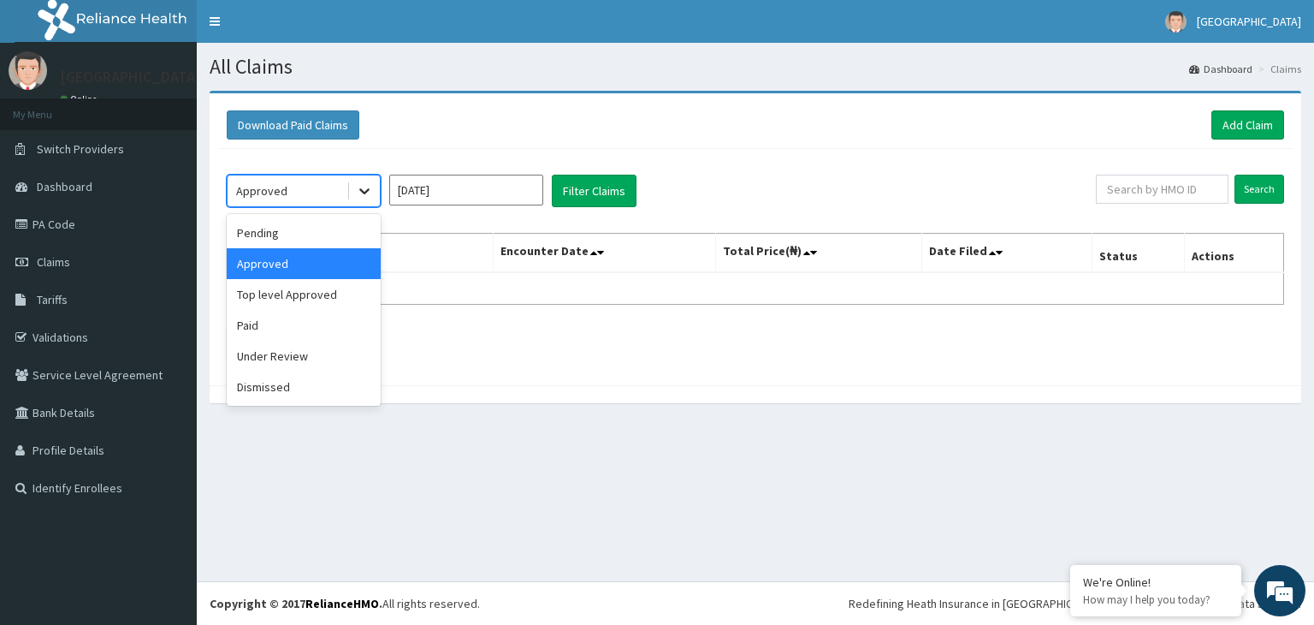 The width and height of the screenshot is (1314, 625). I want to click on div: Pending, so click(304, 233).